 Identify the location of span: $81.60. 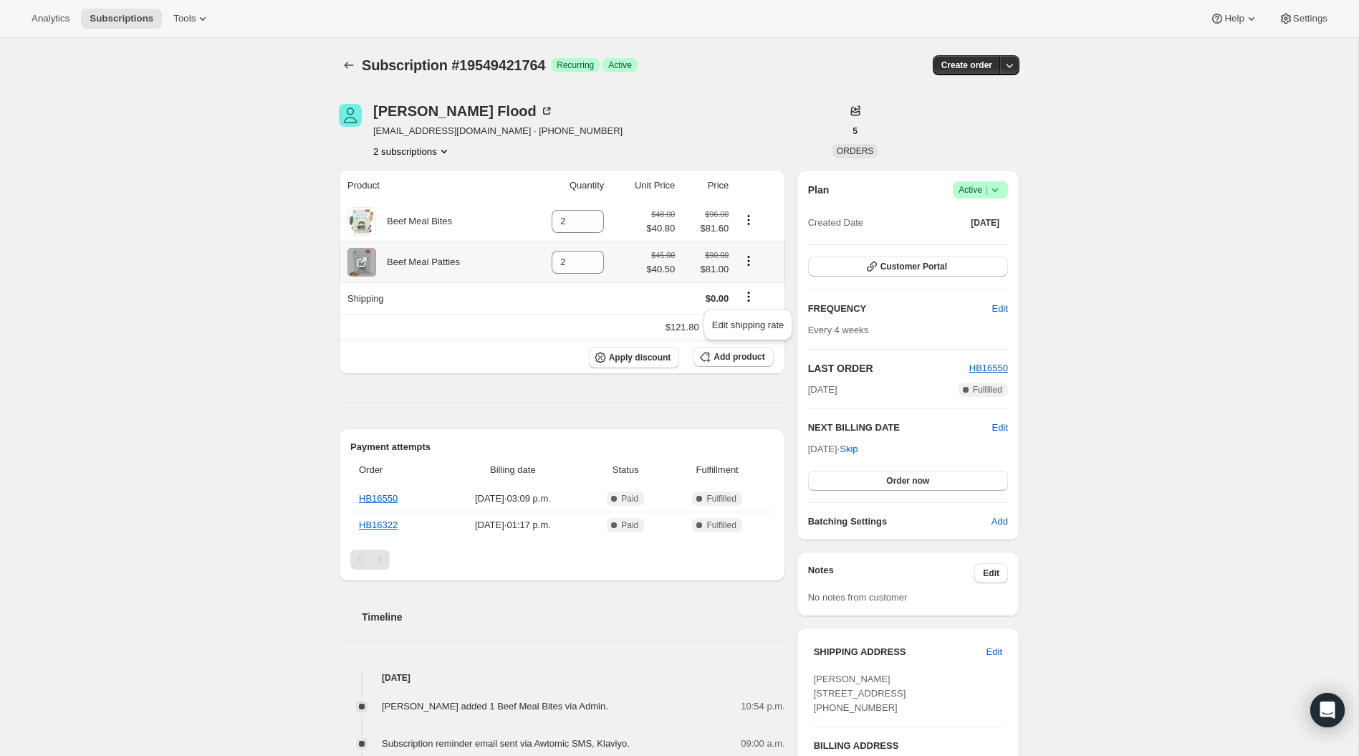
(706, 229).